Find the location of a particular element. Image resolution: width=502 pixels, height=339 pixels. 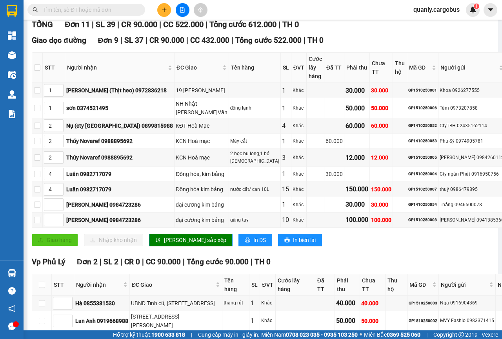

button: printerIn DS is located at coordinates (255, 240).